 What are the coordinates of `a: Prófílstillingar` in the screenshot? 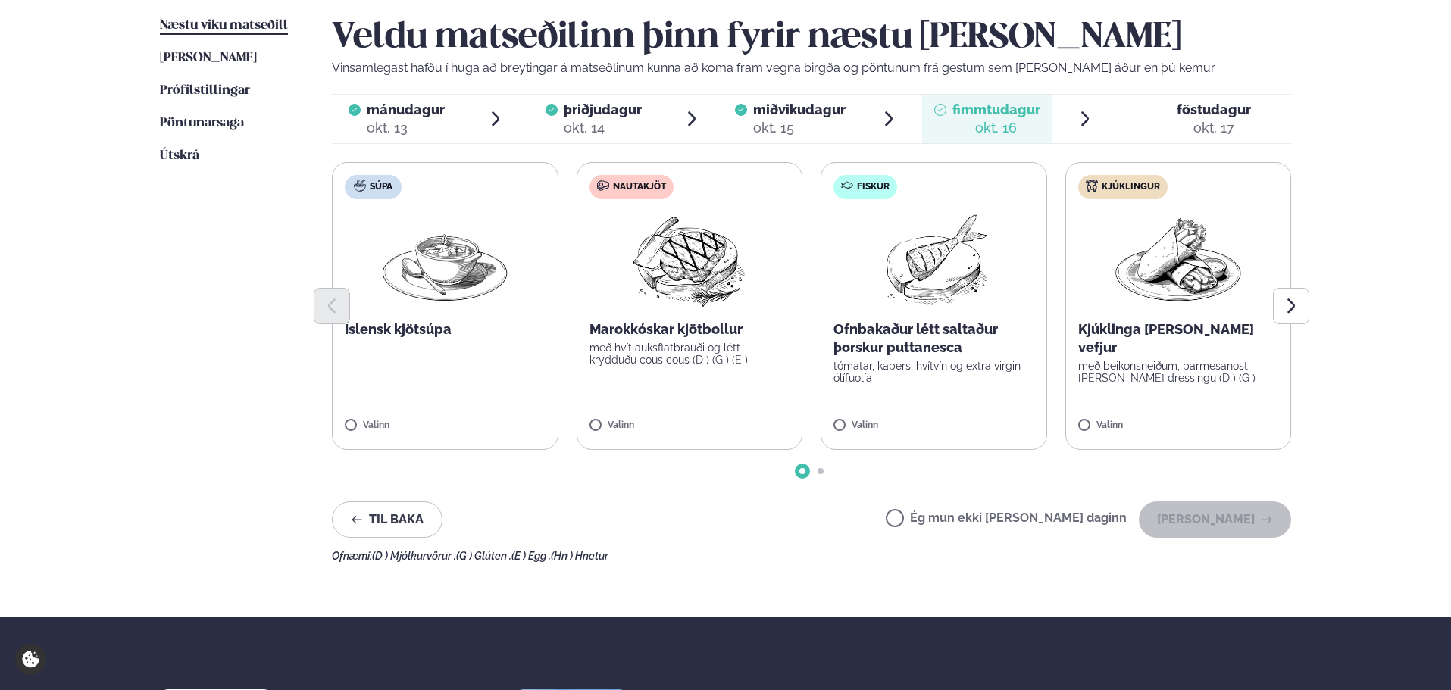 It's located at (205, 91).